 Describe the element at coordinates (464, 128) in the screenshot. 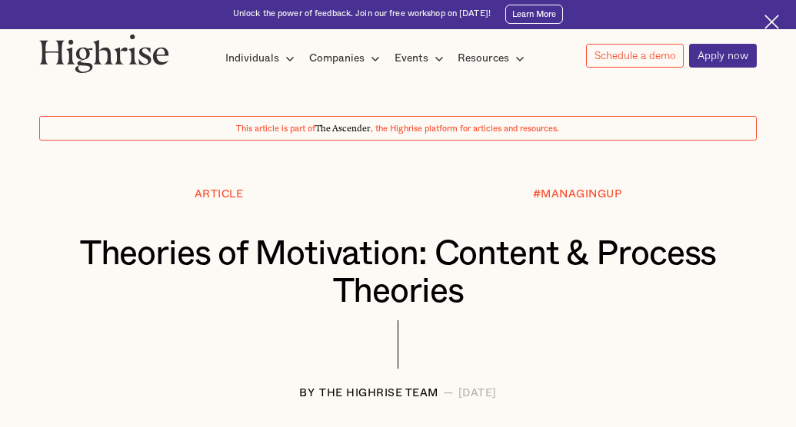

I see `span: , the Highrise platform for articles and resources.` at that location.